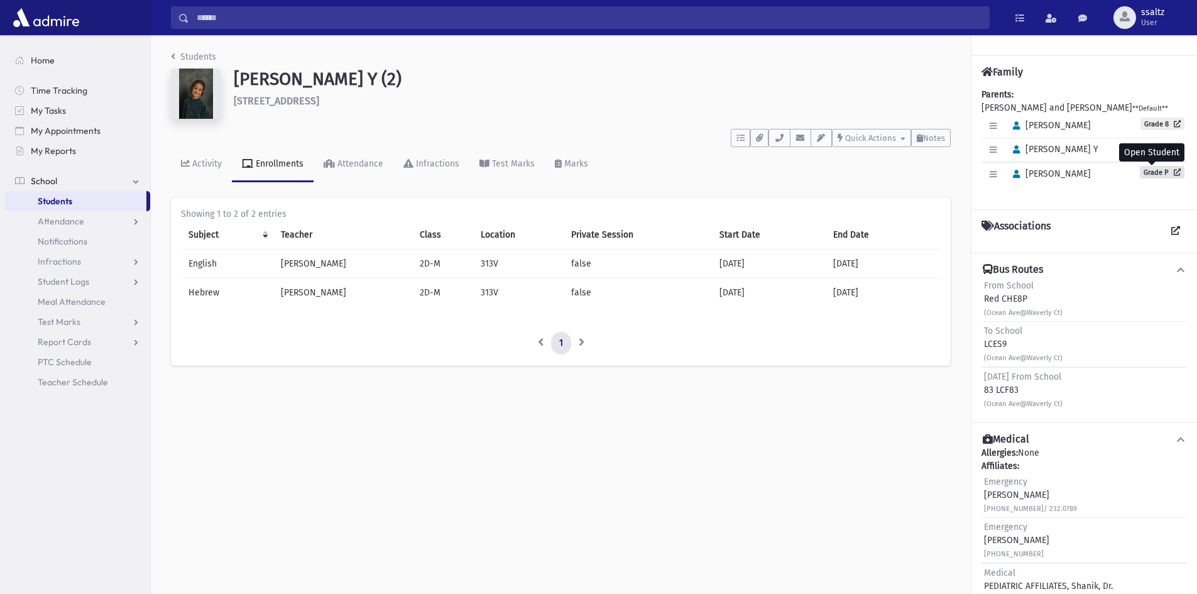 Image resolution: width=1197 pixels, height=594 pixels. I want to click on a: Notifications, so click(77, 241).